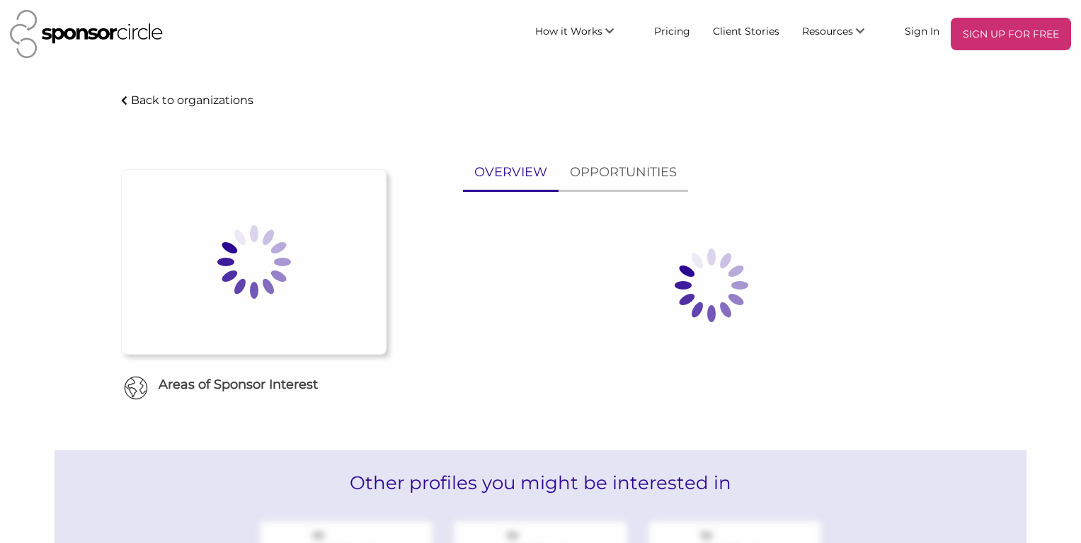 This screenshot has height=543, width=1081. What do you see at coordinates (540, 483) in the screenshot?
I see `h2: Other profiles you might be interested in` at bounding box center [540, 483].